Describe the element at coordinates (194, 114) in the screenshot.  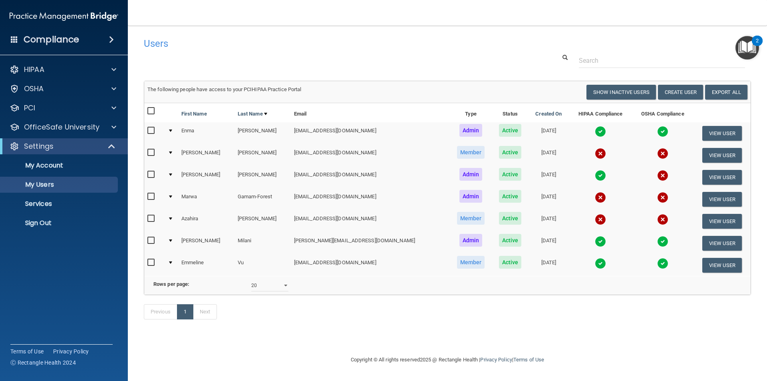
I see `a: First Name` at that location.